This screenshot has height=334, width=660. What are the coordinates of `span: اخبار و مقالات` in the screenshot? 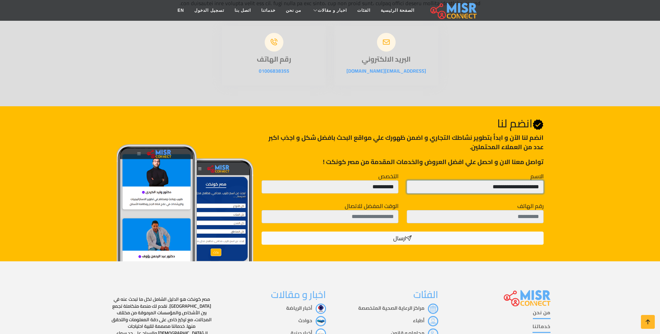 It's located at (332, 10).